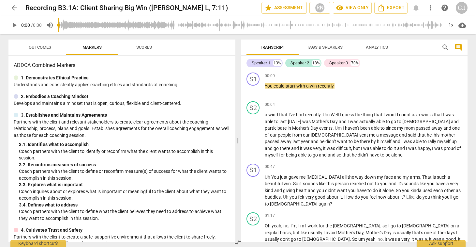 Image resolution: width=476 pixels, height=247 pixels. I want to click on span: 00:04, so click(270, 104).